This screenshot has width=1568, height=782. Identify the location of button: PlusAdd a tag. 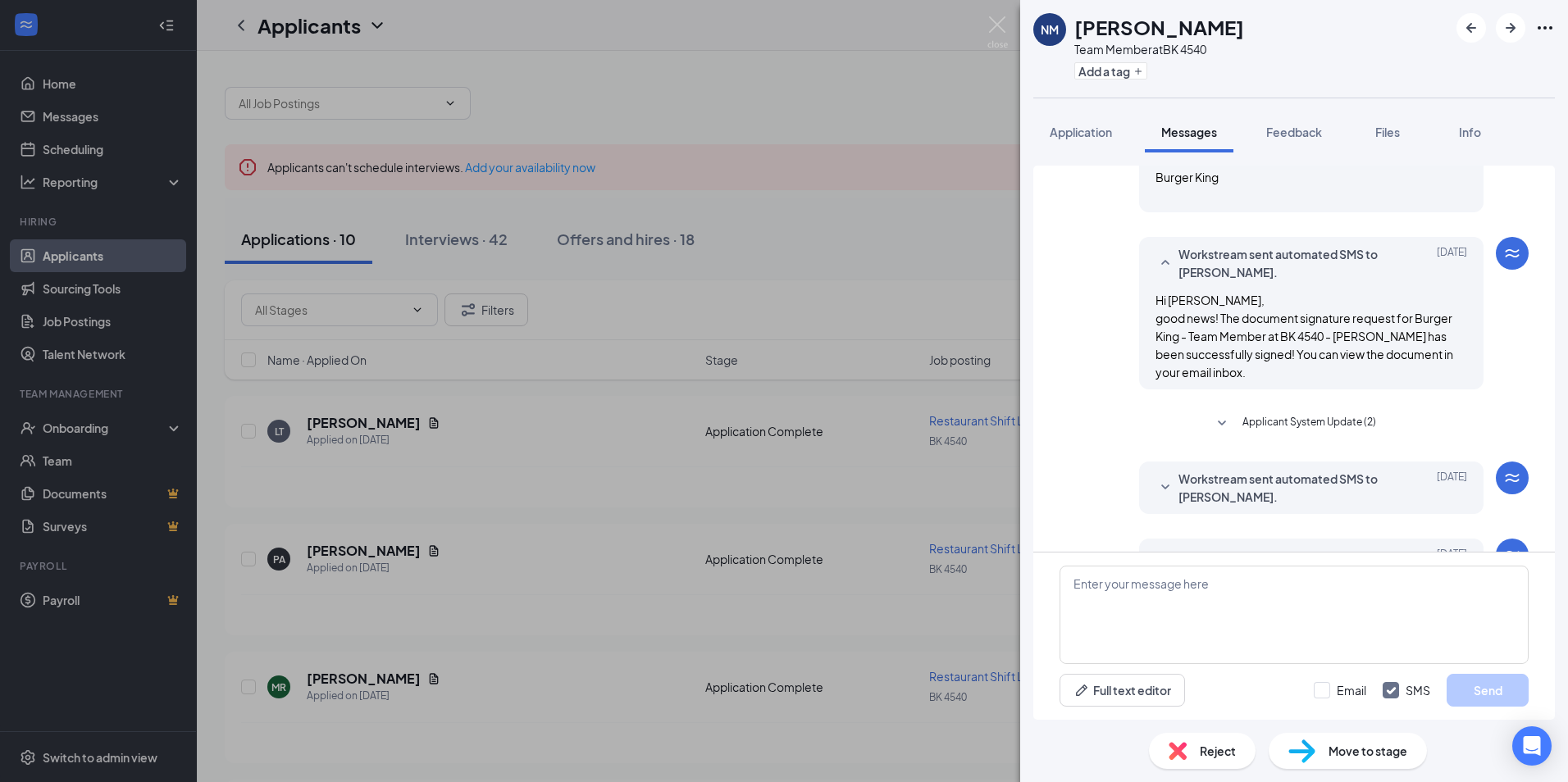
(1110, 71).